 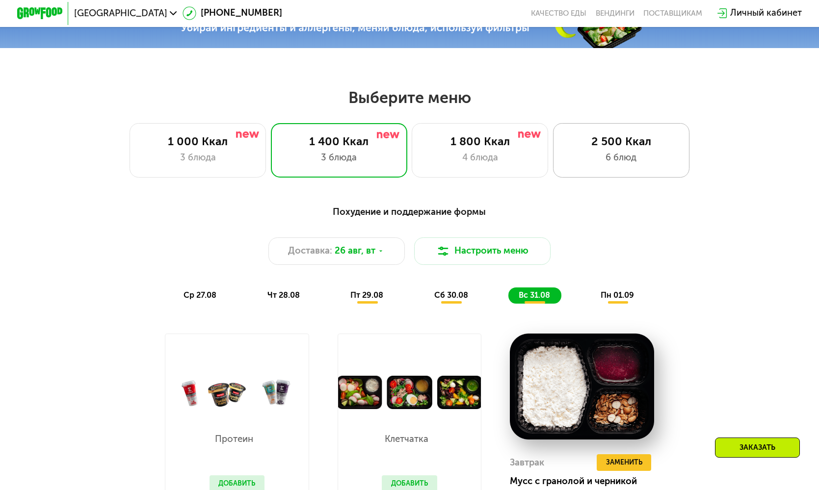 I want to click on div: Заказать, so click(x=757, y=448).